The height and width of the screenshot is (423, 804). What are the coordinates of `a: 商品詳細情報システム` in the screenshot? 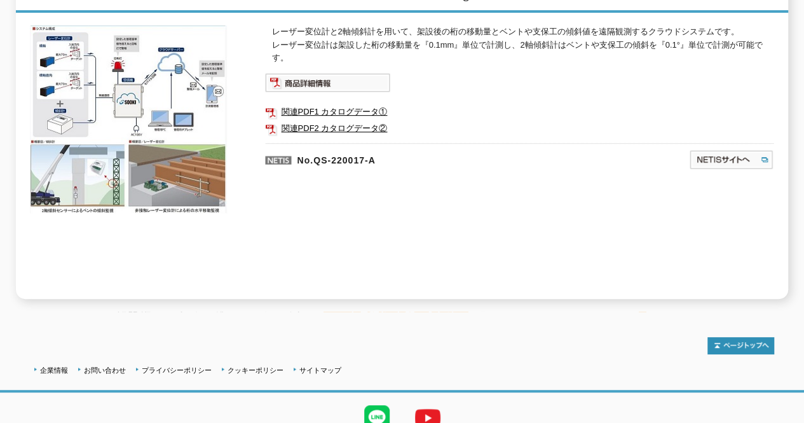 It's located at (327, 85).